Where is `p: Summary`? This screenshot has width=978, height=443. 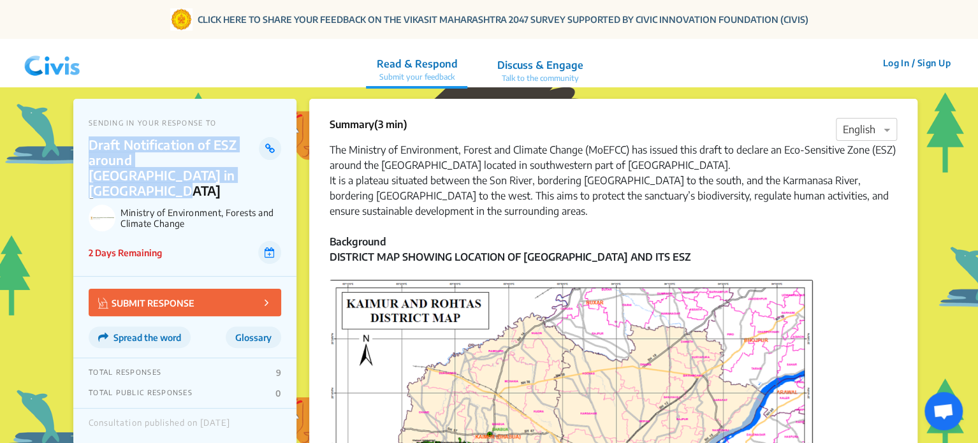 p: Summary is located at coordinates (368, 124).